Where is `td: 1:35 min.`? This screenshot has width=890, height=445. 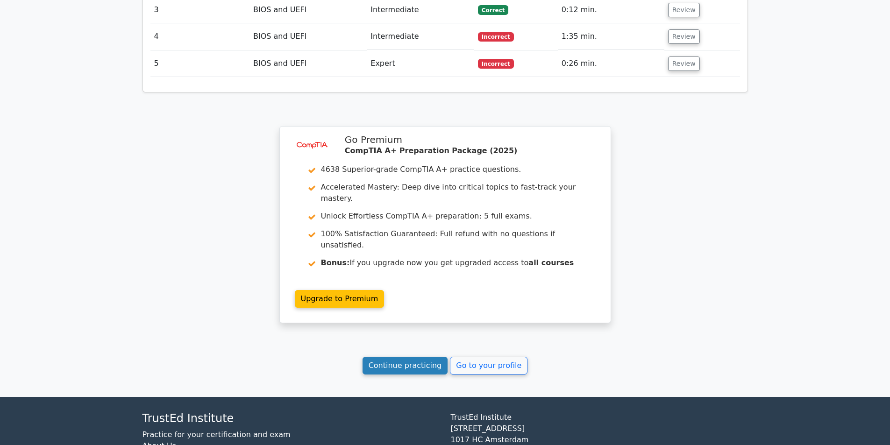 td: 1:35 min. is located at coordinates (611, 36).